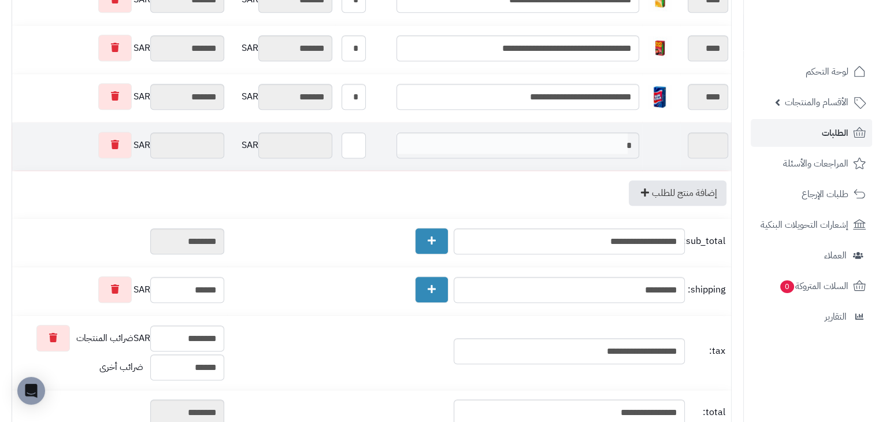  I want to click on div: Open Intercom Messenger, so click(31, 391).